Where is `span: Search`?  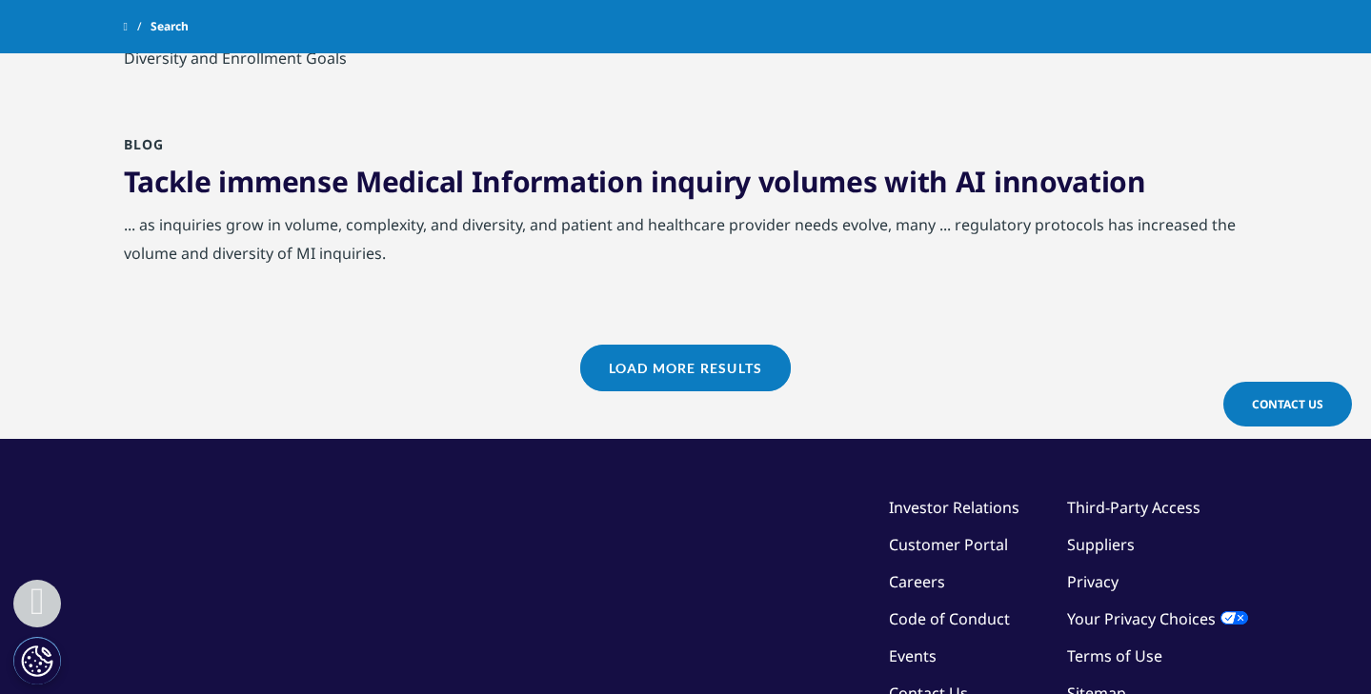
span: Search is located at coordinates (170, 27).